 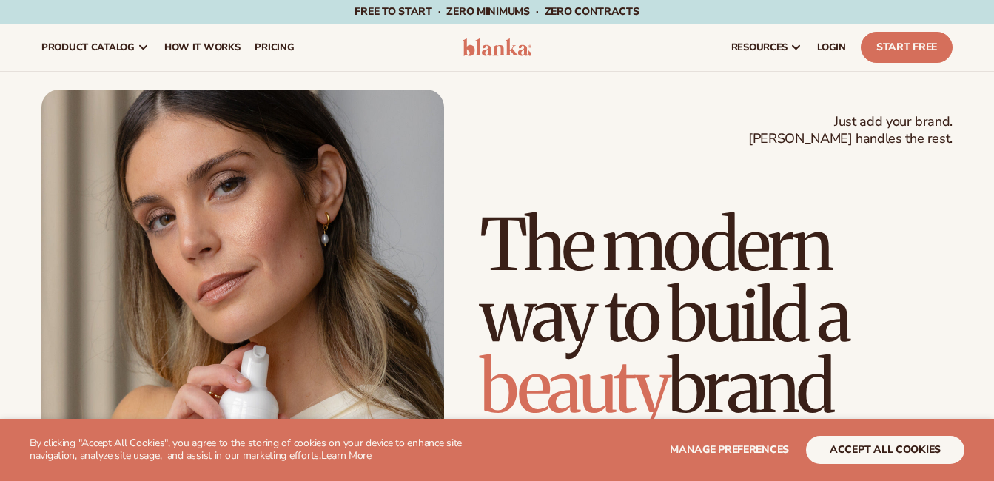 I want to click on a: Learn More, so click(x=347, y=455).